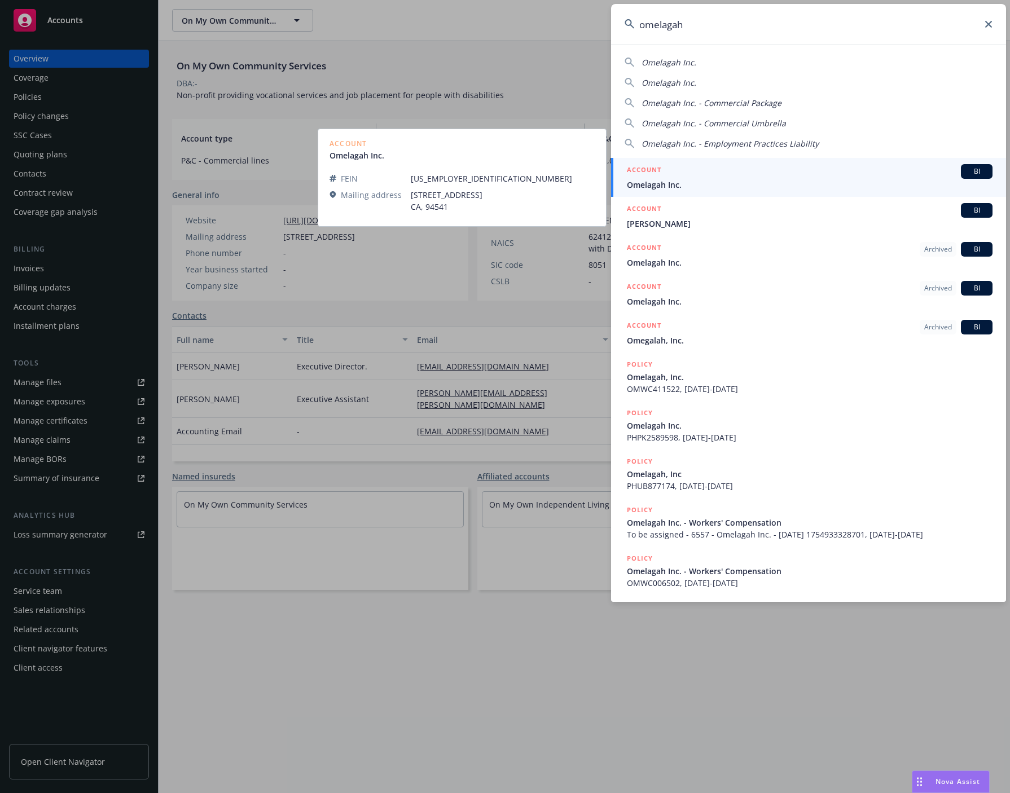 The width and height of the screenshot is (1010, 793). What do you see at coordinates (810, 377) in the screenshot?
I see `span: Omelagah, Inc.` at bounding box center [810, 377].